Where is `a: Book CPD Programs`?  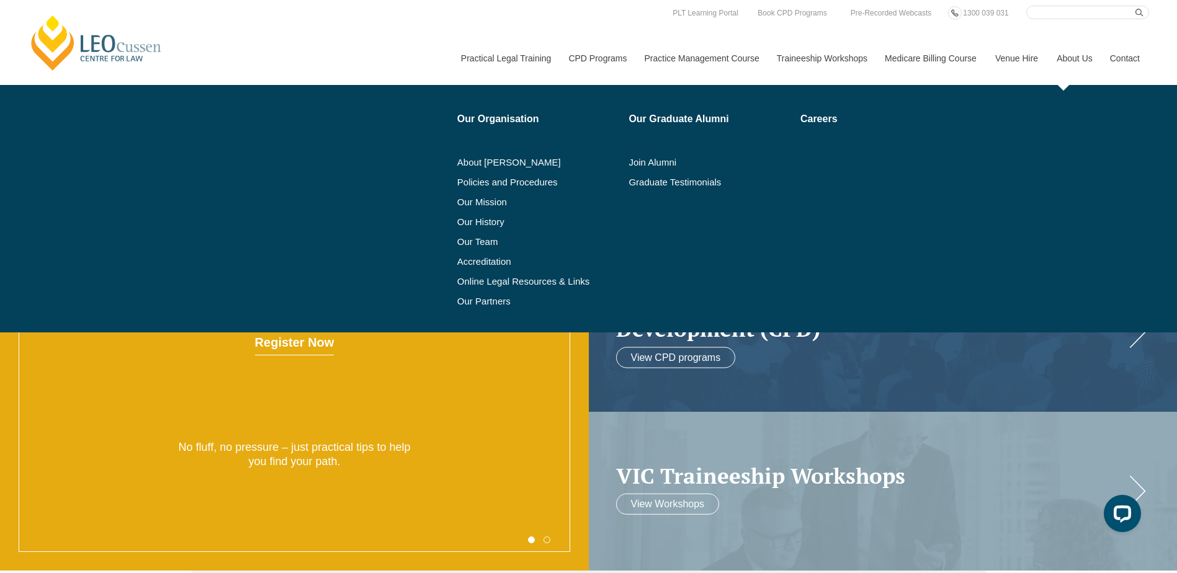
a: Book CPD Programs is located at coordinates (791, 13).